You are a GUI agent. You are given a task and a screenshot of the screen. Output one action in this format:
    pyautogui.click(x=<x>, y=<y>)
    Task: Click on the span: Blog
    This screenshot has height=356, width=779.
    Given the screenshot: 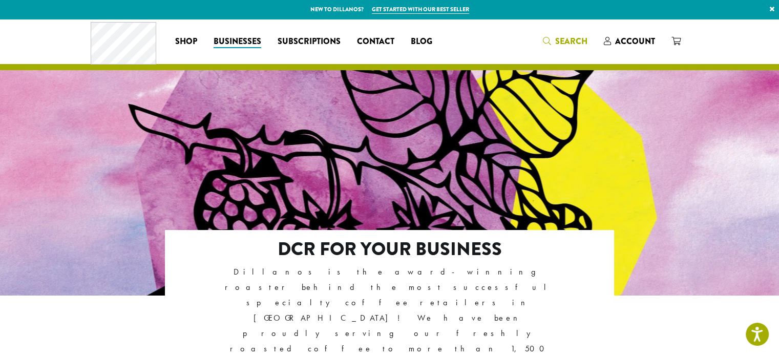 What is the action you would take?
    pyautogui.click(x=422, y=41)
    